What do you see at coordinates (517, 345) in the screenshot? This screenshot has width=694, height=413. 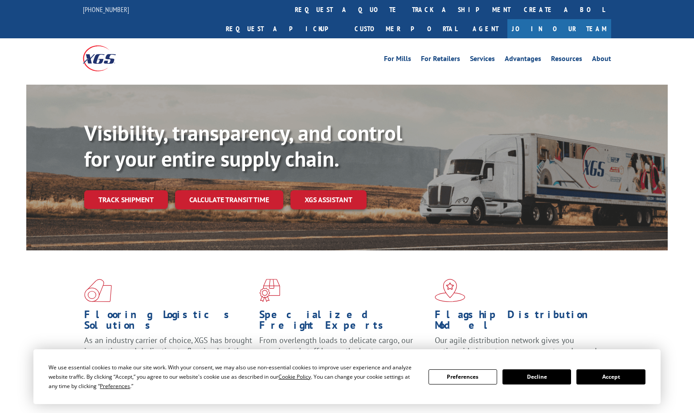 I see `span: Our agile distribution network gives you nationwide inventory management on demand.` at bounding box center [517, 345].